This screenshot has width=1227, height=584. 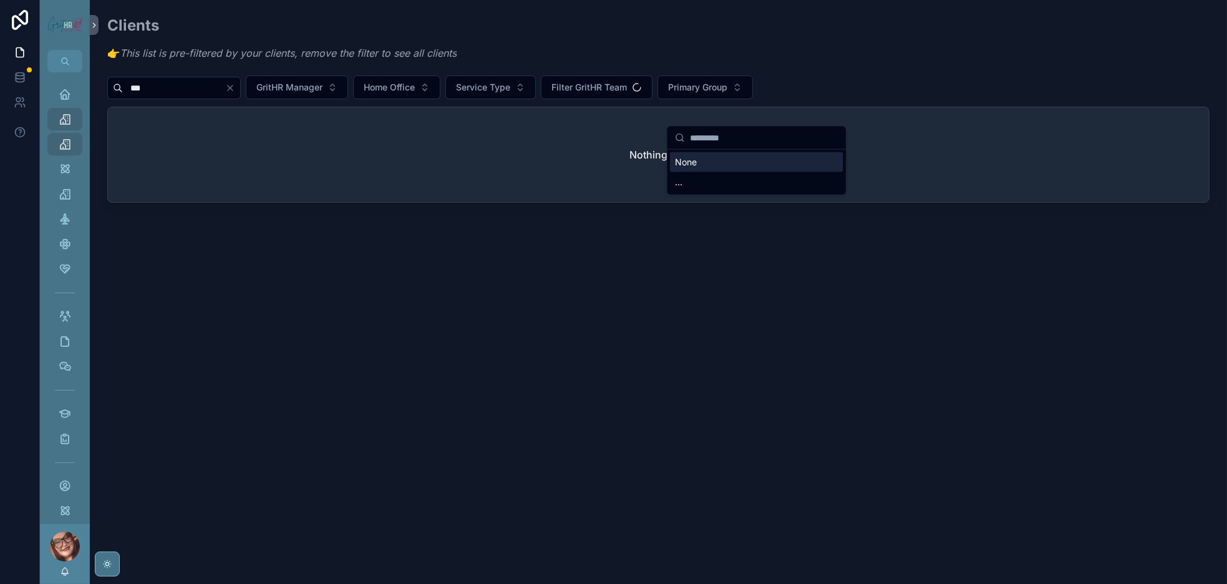 What do you see at coordinates (389, 87) in the screenshot?
I see `span: Home Office` at bounding box center [389, 87].